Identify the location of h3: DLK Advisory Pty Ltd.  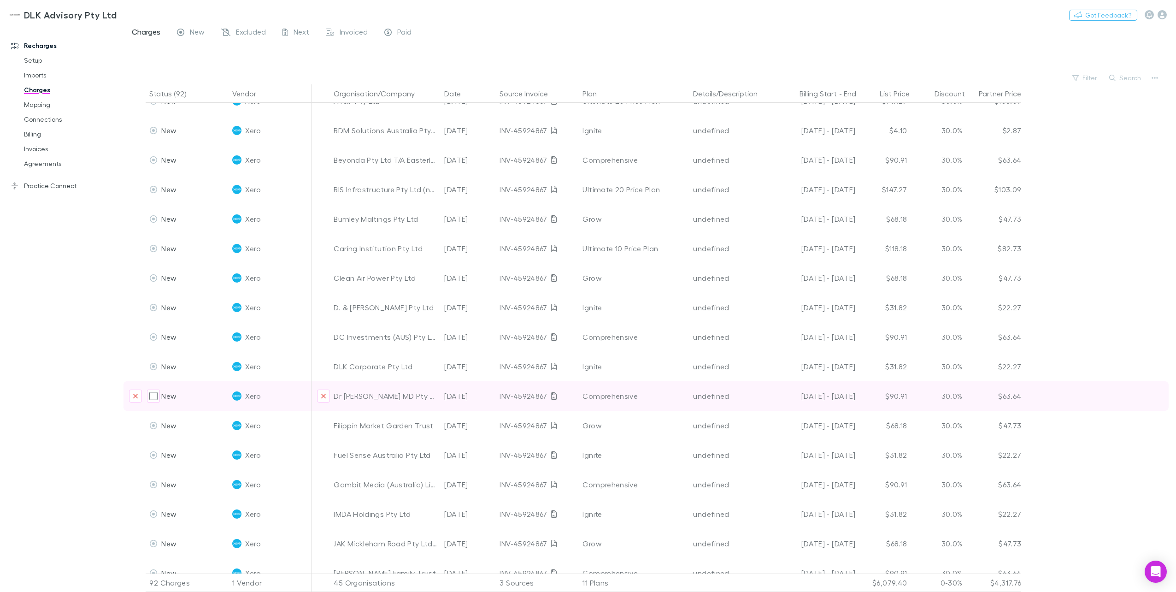
(70, 15).